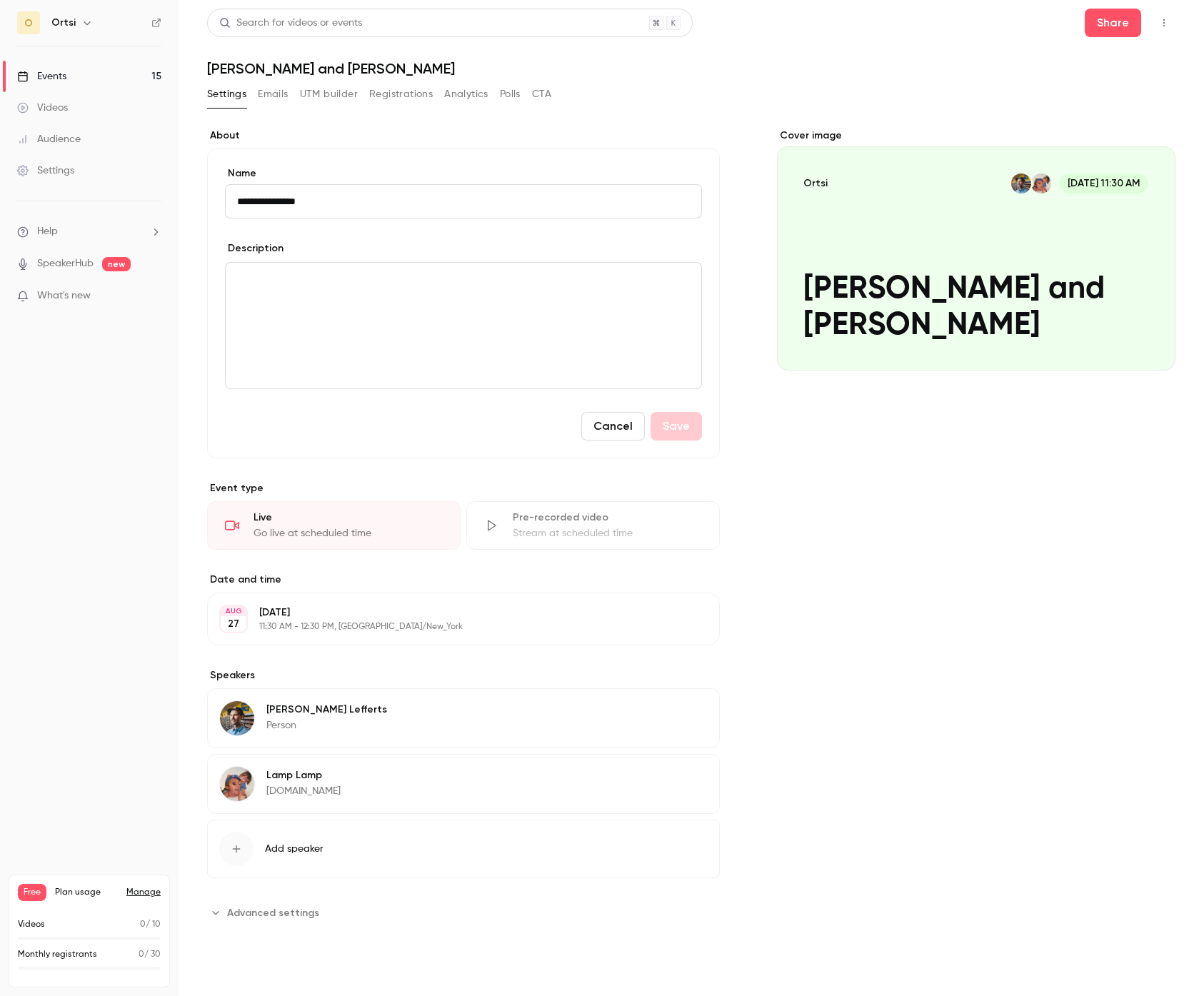  I want to click on li: help-dropdown-opener, so click(89, 231).